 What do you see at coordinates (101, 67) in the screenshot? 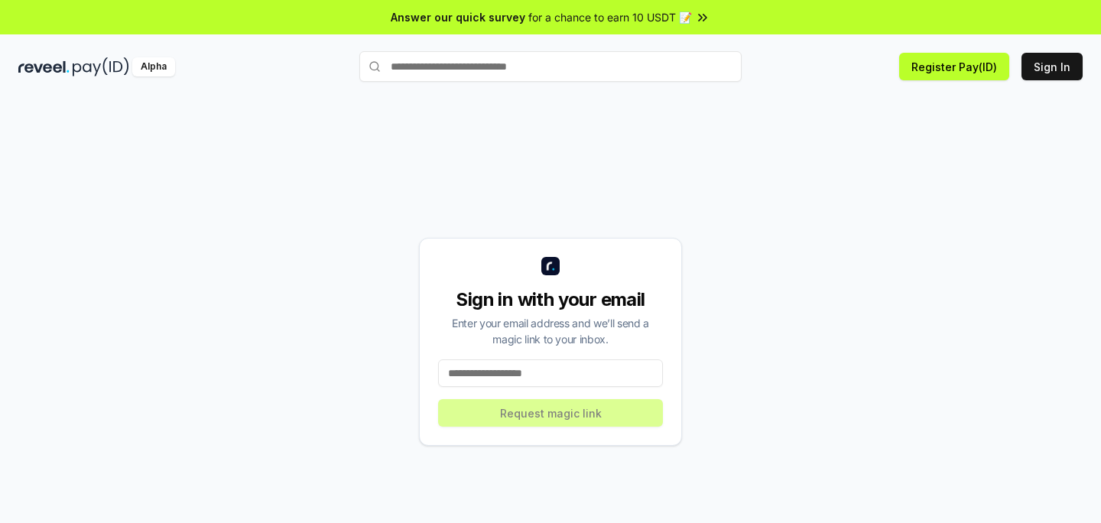
I see `img: pay_id` at bounding box center [101, 67].